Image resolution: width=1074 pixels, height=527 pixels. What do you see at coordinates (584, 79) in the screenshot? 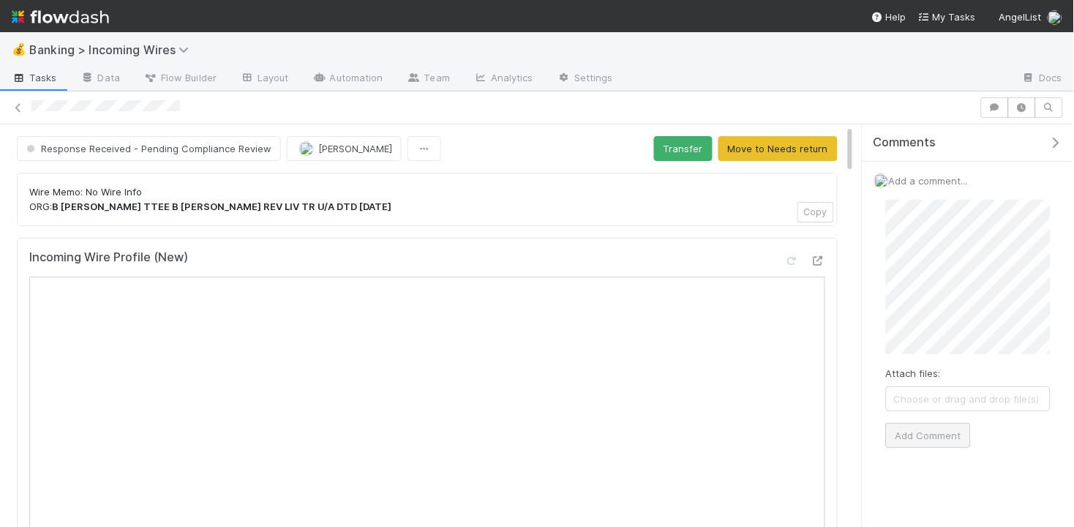
I see `a: Settings` at bounding box center [584, 79].